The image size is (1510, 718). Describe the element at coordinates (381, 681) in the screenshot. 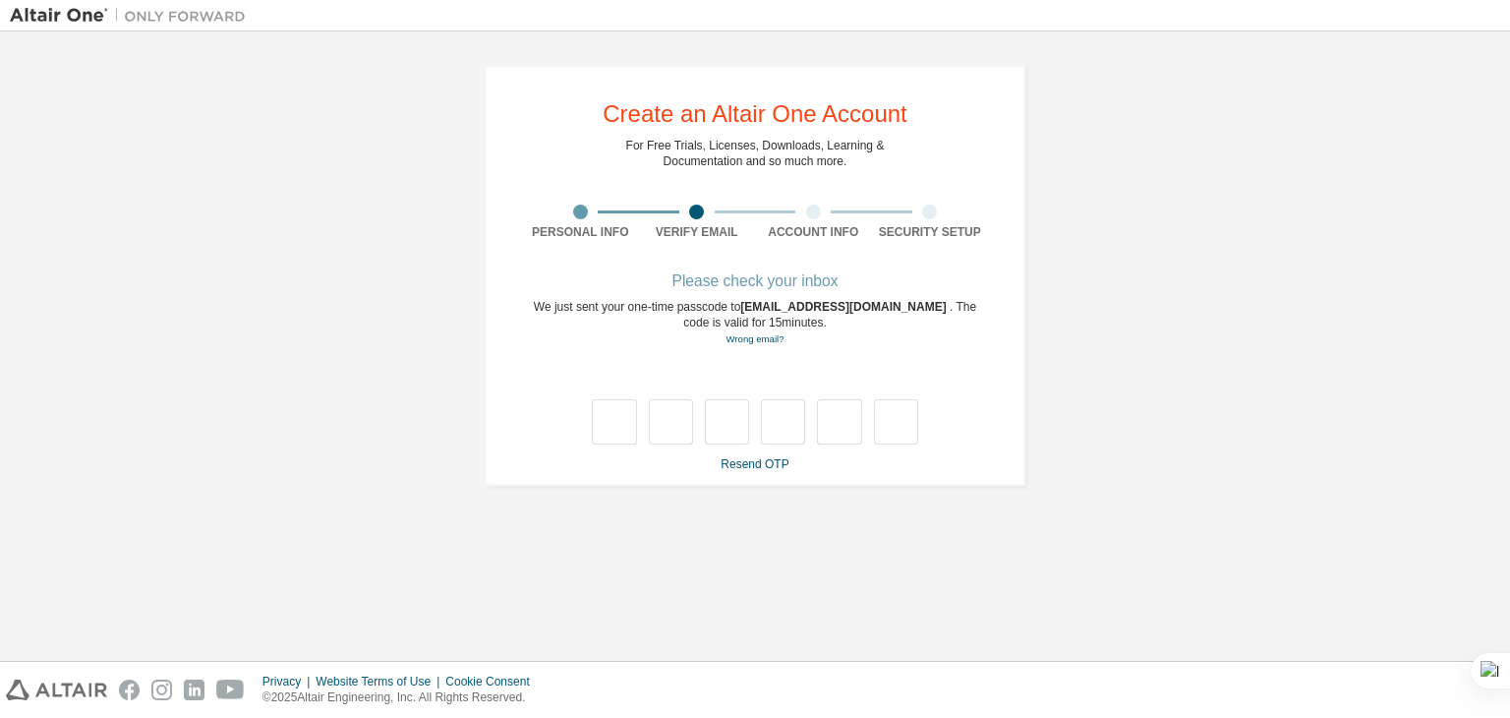

I see `div: Website Terms of Use` at that location.